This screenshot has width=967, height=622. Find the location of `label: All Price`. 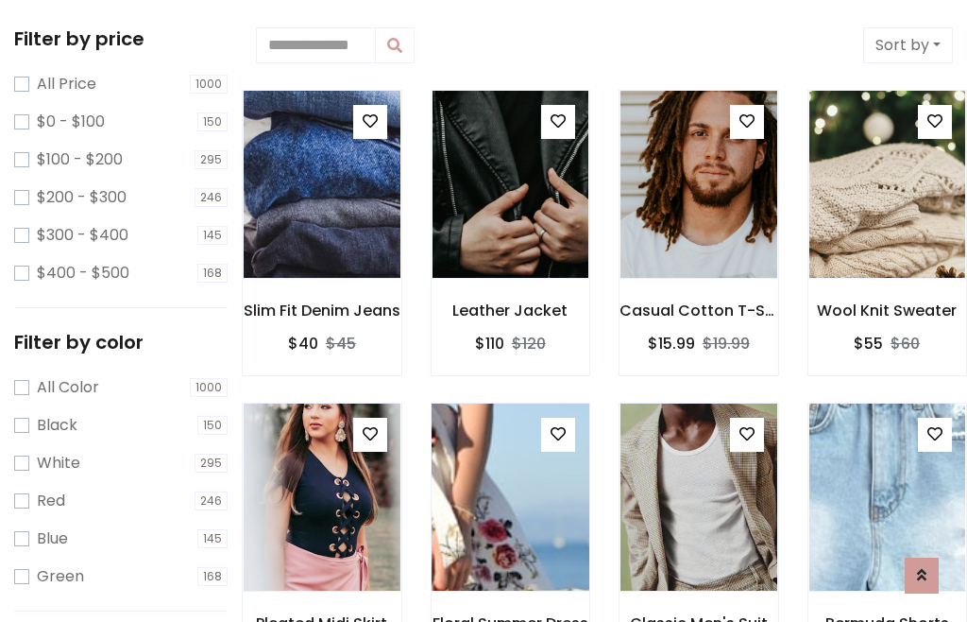

label: All Price is located at coordinates (66, 84).